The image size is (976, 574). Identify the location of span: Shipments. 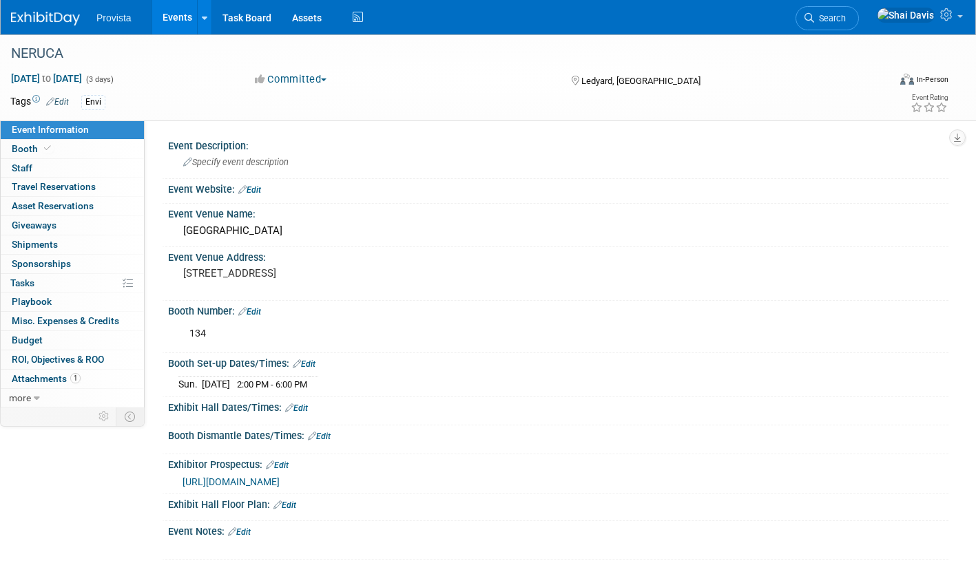
(34, 244).